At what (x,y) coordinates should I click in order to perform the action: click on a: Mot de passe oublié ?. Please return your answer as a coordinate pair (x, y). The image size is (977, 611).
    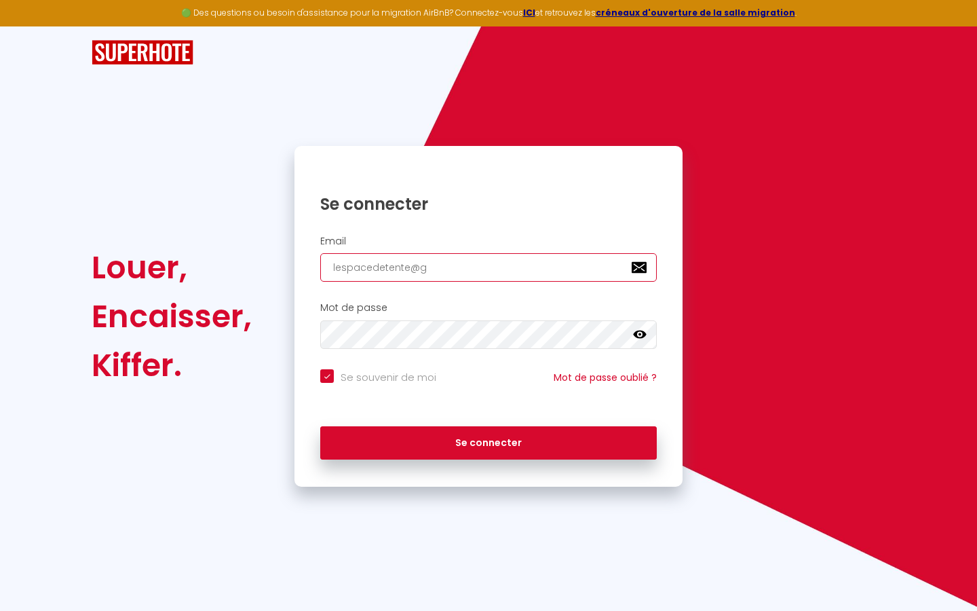
    Looking at the image, I should click on (605, 377).